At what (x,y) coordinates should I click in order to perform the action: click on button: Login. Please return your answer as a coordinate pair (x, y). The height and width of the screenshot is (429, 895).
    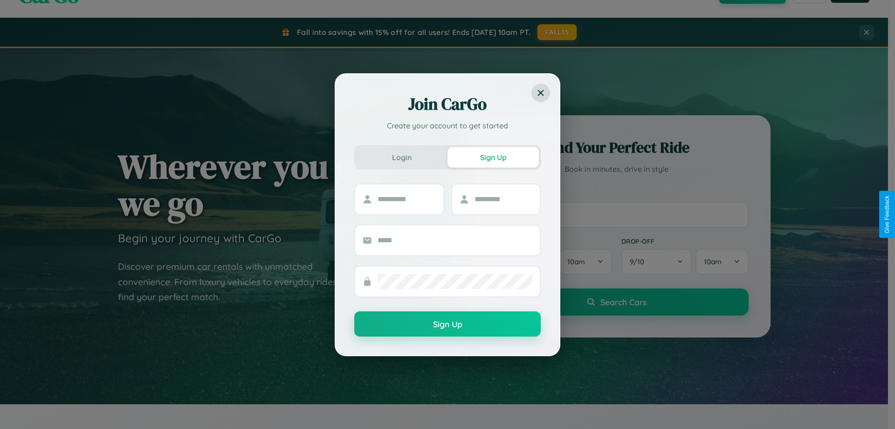
    Looking at the image, I should click on (402, 157).